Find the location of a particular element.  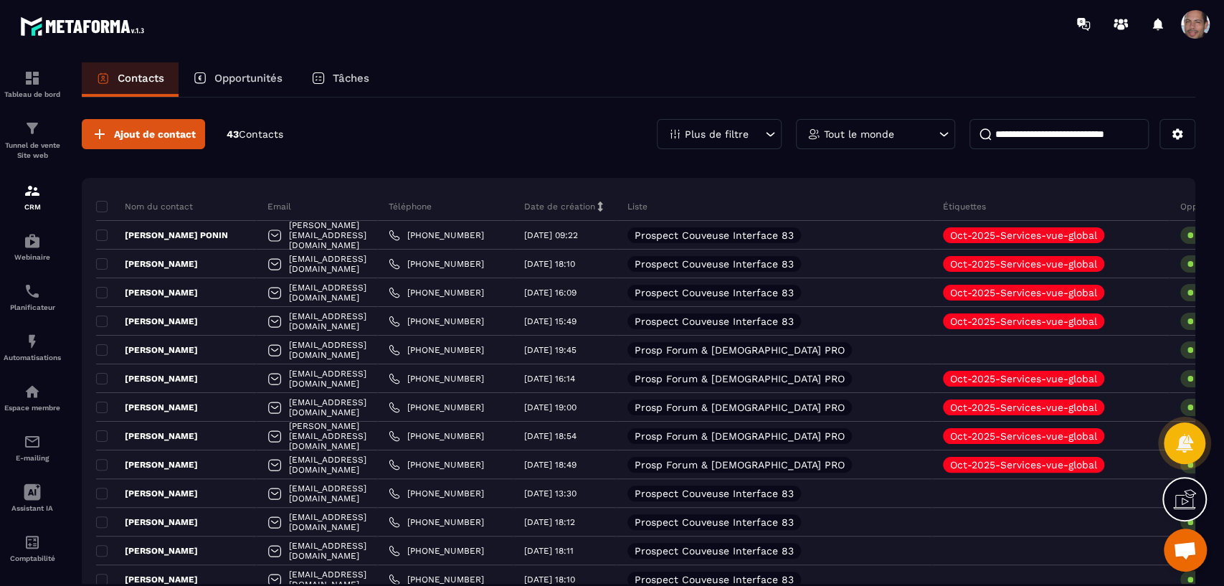

img: accountant is located at coordinates (32, 542).